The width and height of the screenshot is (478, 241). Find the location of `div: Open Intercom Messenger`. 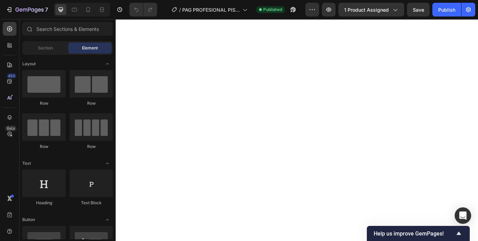

div: Open Intercom Messenger is located at coordinates (463, 215).